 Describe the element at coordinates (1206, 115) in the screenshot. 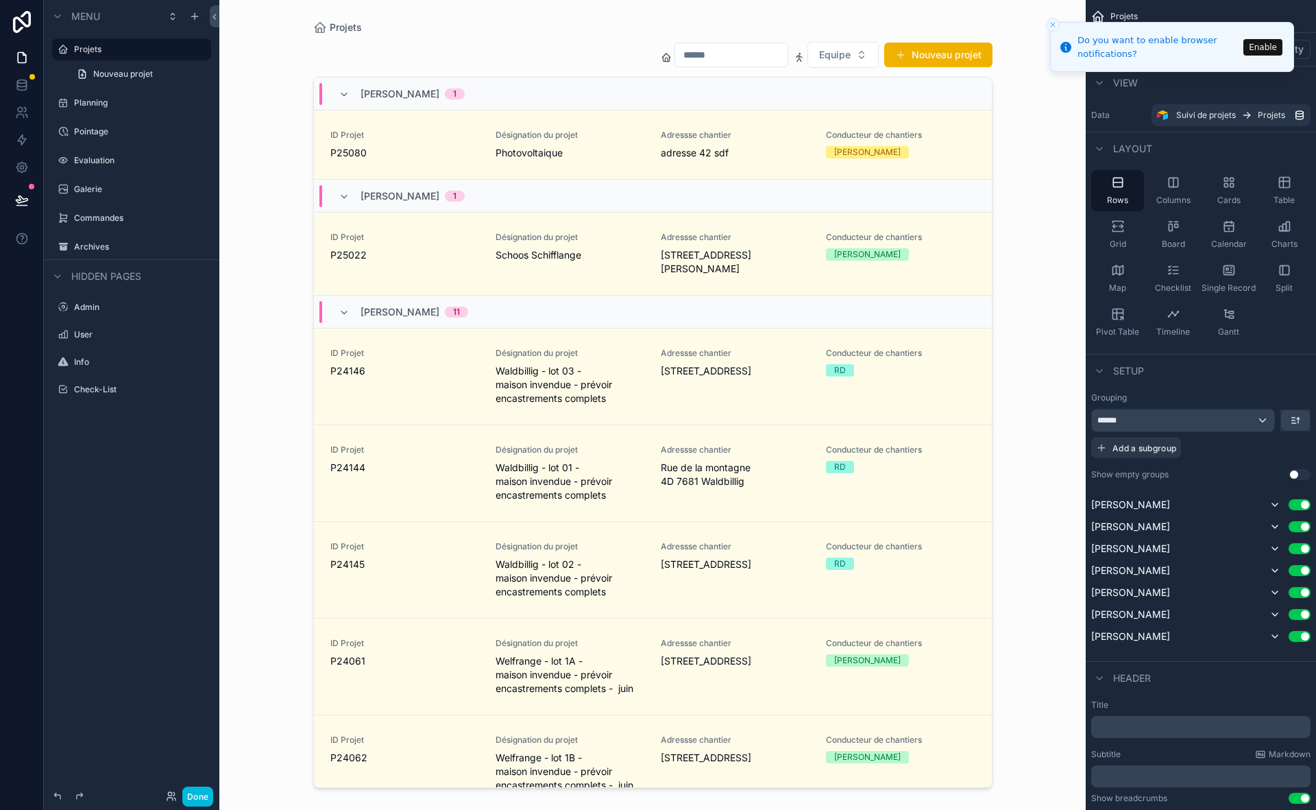

I see `span: Suivi de projets` at that location.